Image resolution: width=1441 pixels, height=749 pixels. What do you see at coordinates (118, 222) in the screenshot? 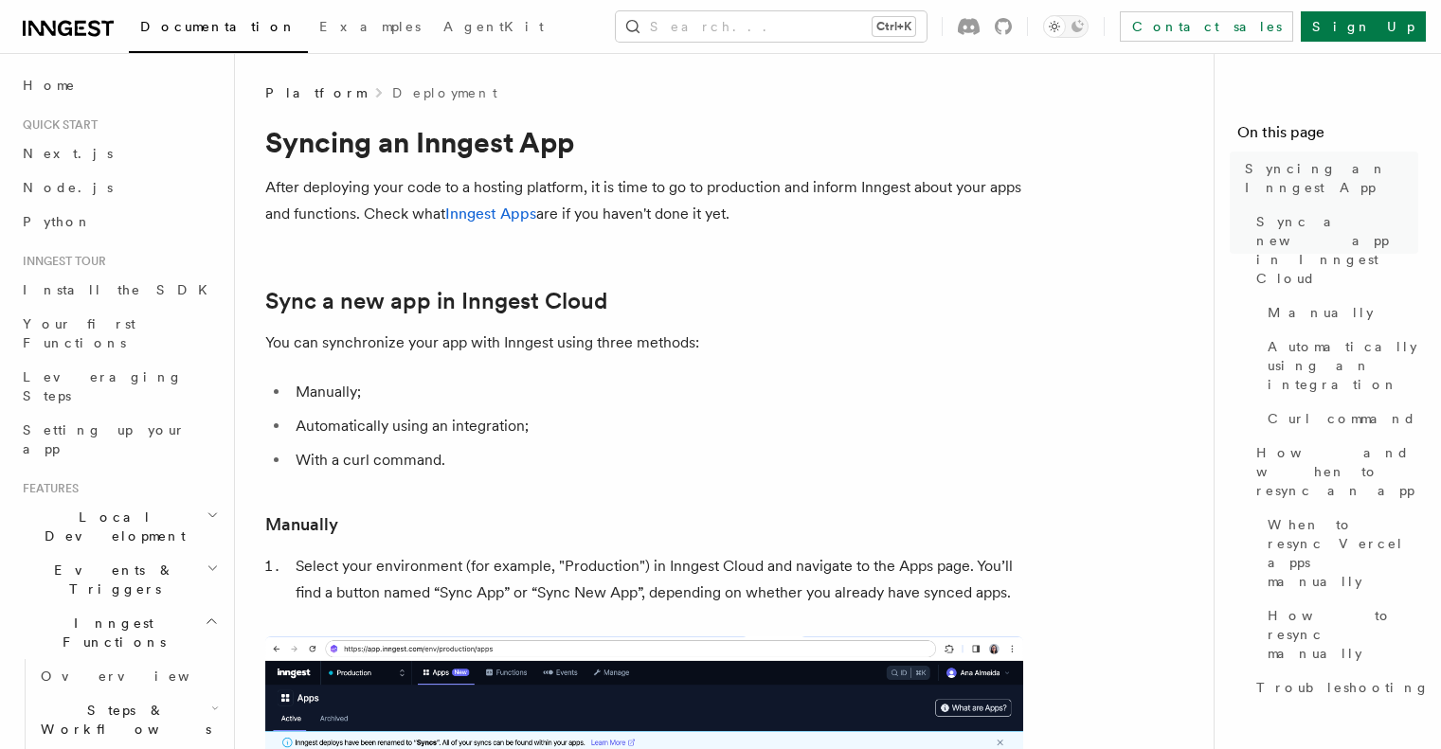
I see `a: Python` at bounding box center [118, 222].